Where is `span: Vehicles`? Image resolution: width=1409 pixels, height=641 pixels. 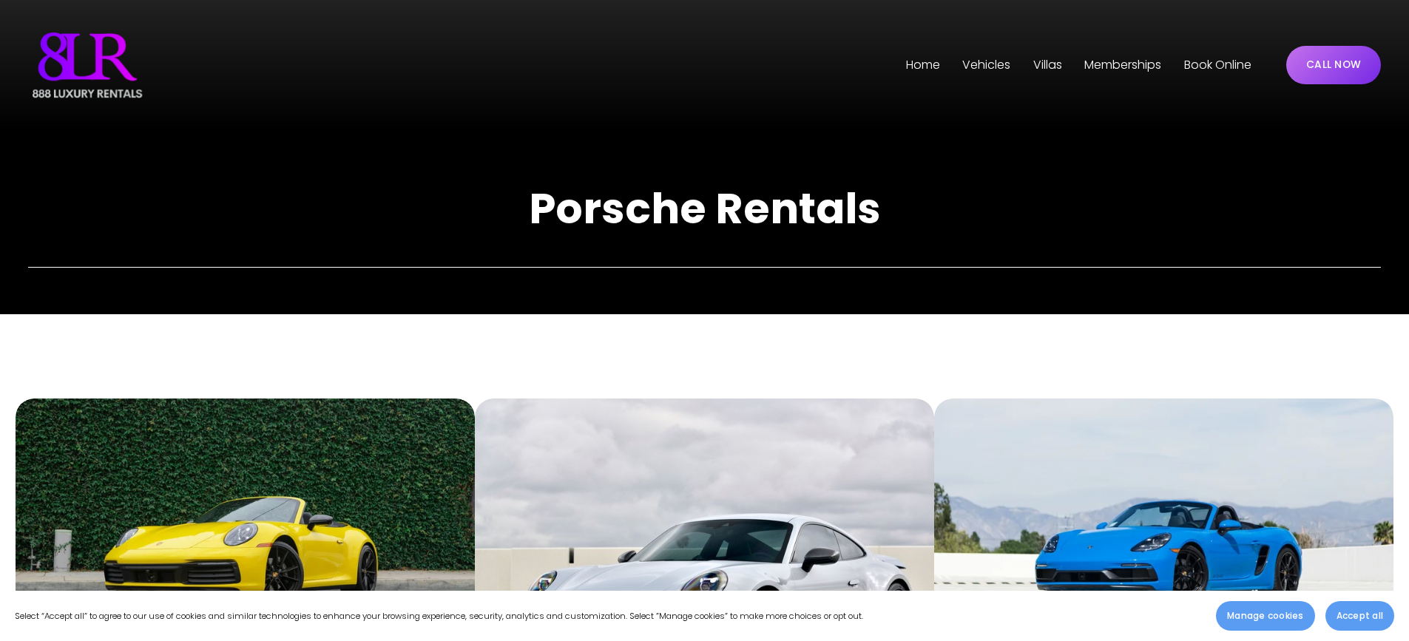 span: Vehicles is located at coordinates (986, 65).